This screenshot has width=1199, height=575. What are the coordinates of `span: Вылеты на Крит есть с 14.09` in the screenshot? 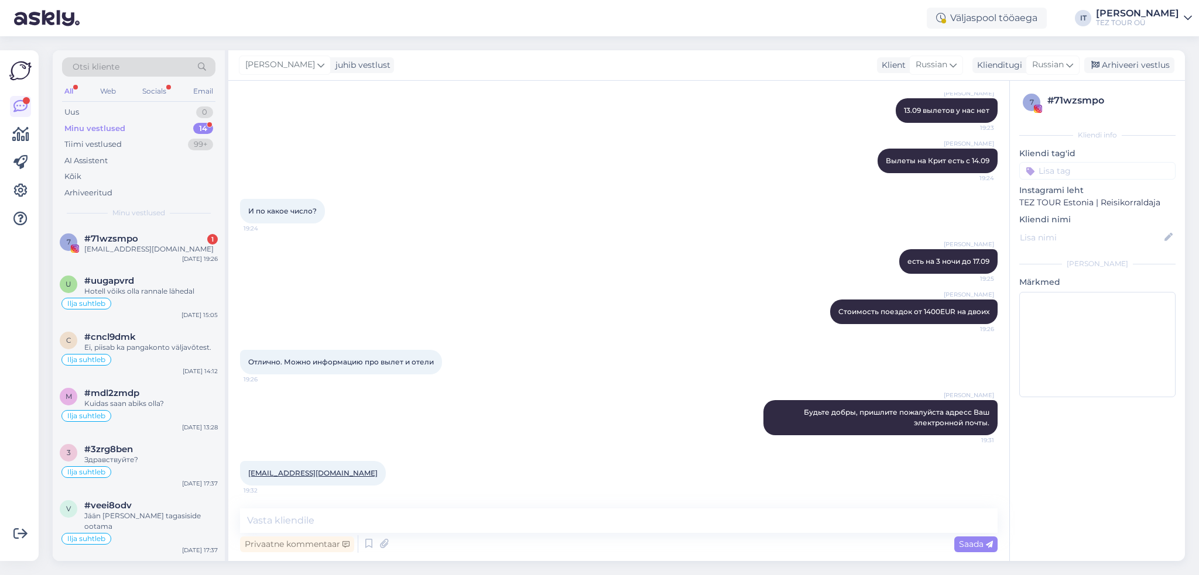 It's located at (937, 160).